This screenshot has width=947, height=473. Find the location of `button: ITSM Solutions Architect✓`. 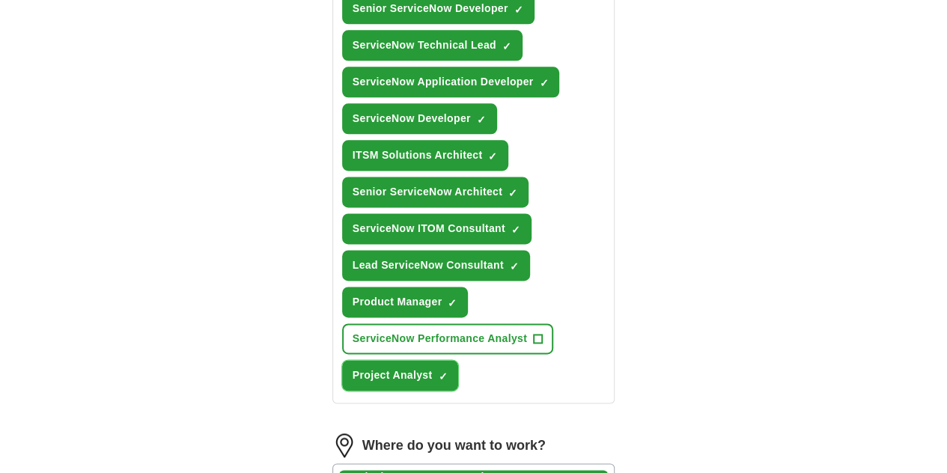

button: ITSM Solutions Architect✓ is located at coordinates (425, 155).